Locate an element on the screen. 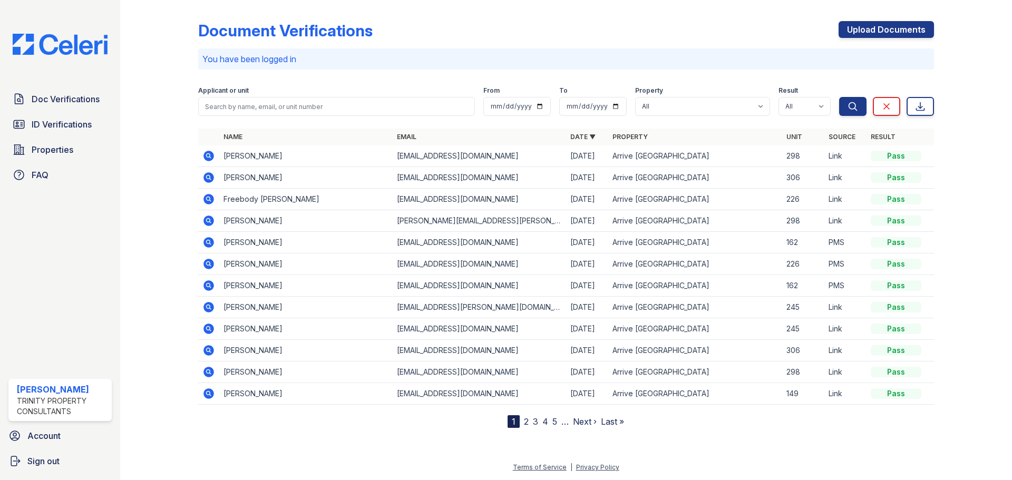 Image resolution: width=1012 pixels, height=480 pixels. label: Applicant or unit is located at coordinates (224, 91).